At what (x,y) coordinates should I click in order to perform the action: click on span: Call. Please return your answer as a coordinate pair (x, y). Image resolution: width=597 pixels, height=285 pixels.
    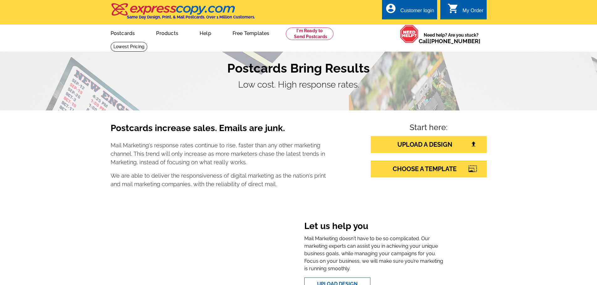
    Looking at the image, I should click on (449, 41).